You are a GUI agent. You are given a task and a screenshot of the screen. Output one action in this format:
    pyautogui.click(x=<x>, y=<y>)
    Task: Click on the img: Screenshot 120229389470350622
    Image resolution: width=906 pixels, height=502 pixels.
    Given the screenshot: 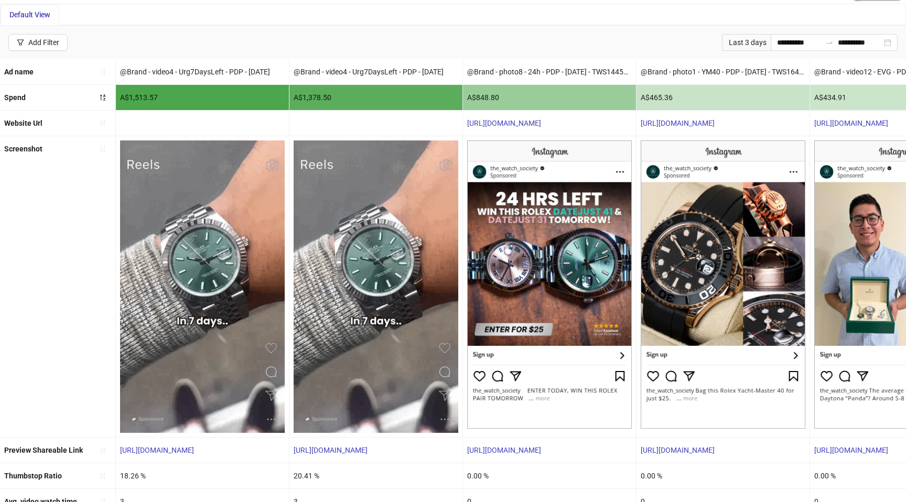 What is the action you would take?
    pyautogui.click(x=549, y=285)
    